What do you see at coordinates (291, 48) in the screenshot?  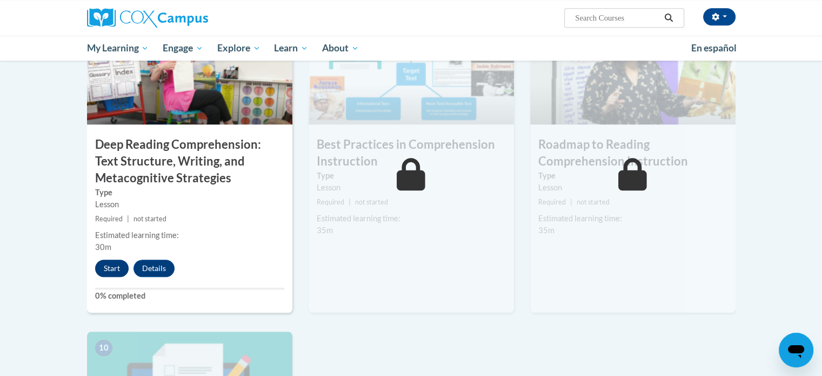 I see `span: Learn` at bounding box center [291, 48].